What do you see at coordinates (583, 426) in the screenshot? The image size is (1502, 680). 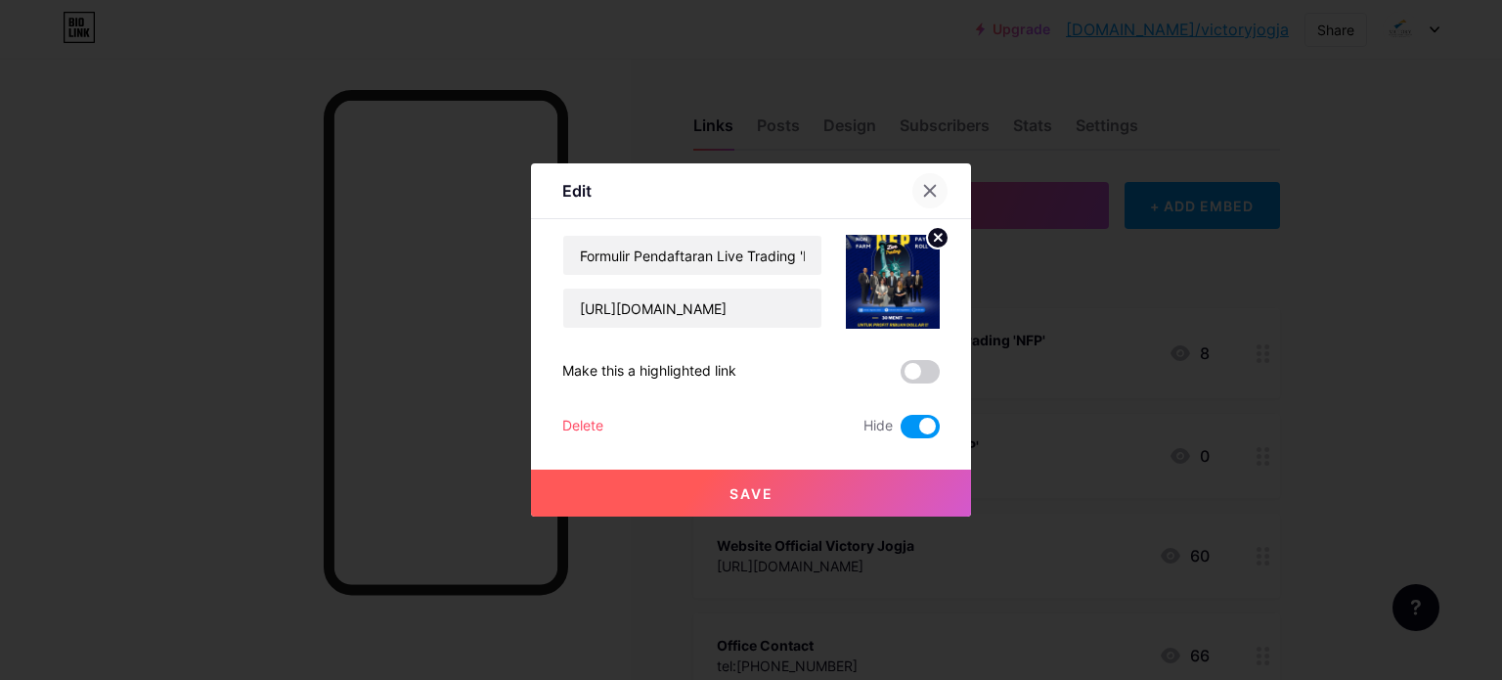 I see `div: Delete` at bounding box center [583, 426].